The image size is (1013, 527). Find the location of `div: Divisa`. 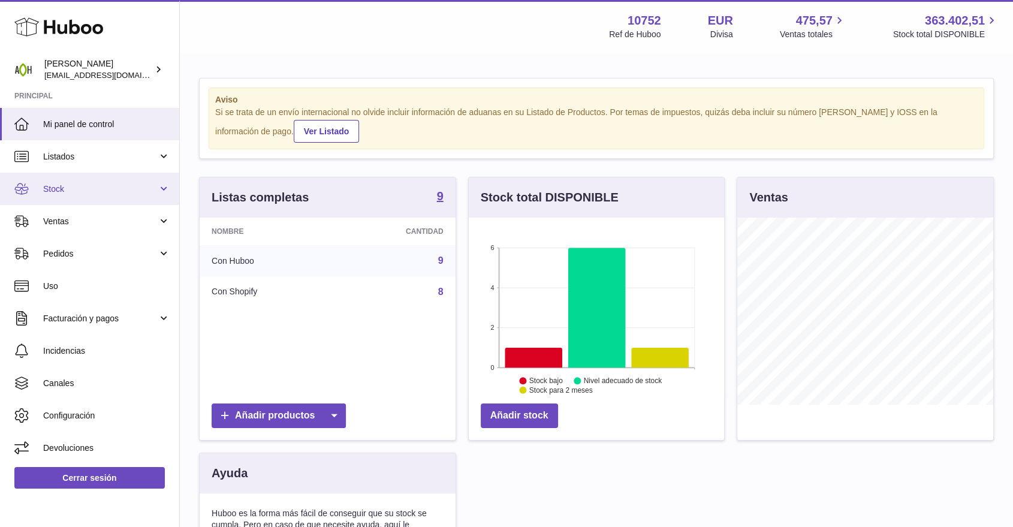

div: Divisa is located at coordinates (722, 34).